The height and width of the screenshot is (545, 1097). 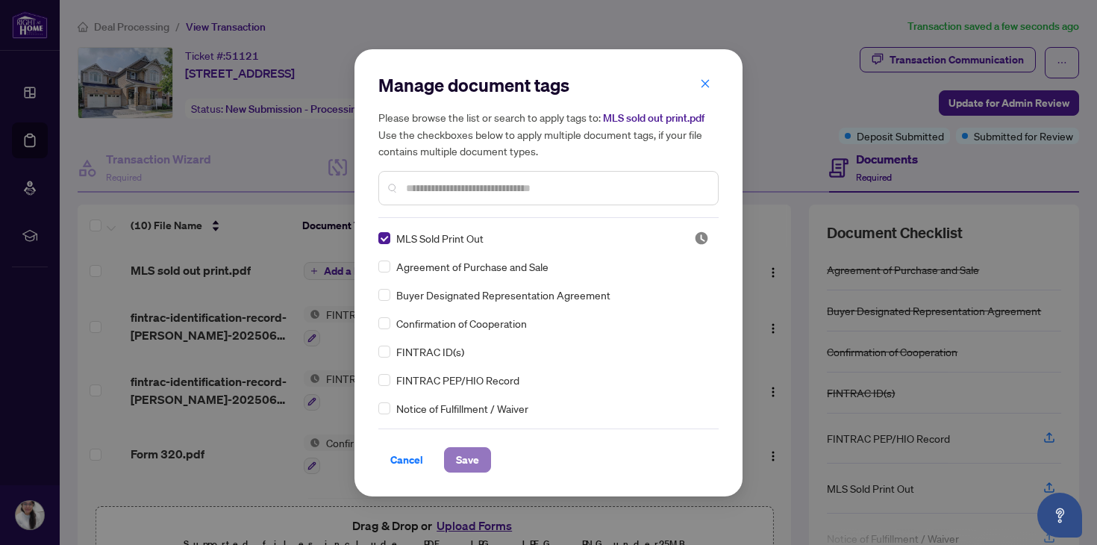 What do you see at coordinates (467, 460) in the screenshot?
I see `button: Save` at bounding box center [467, 460].